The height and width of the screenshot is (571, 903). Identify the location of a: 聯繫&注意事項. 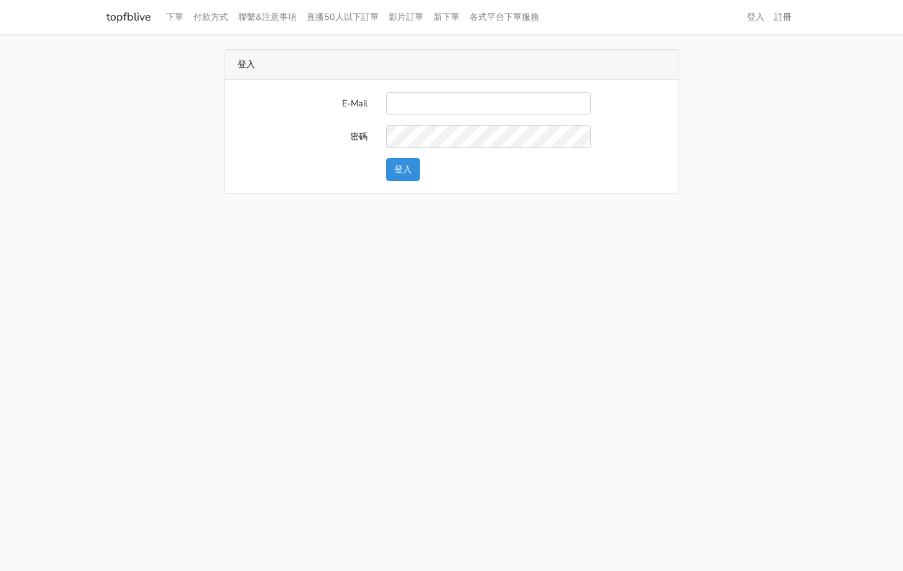
(267, 17).